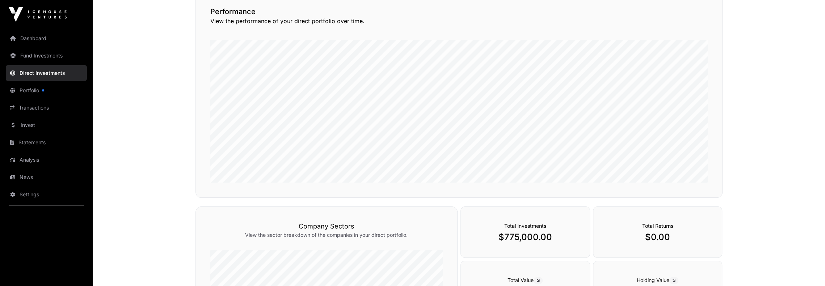  What do you see at coordinates (46, 73) in the screenshot?
I see `a: Direct Investments` at bounding box center [46, 73].